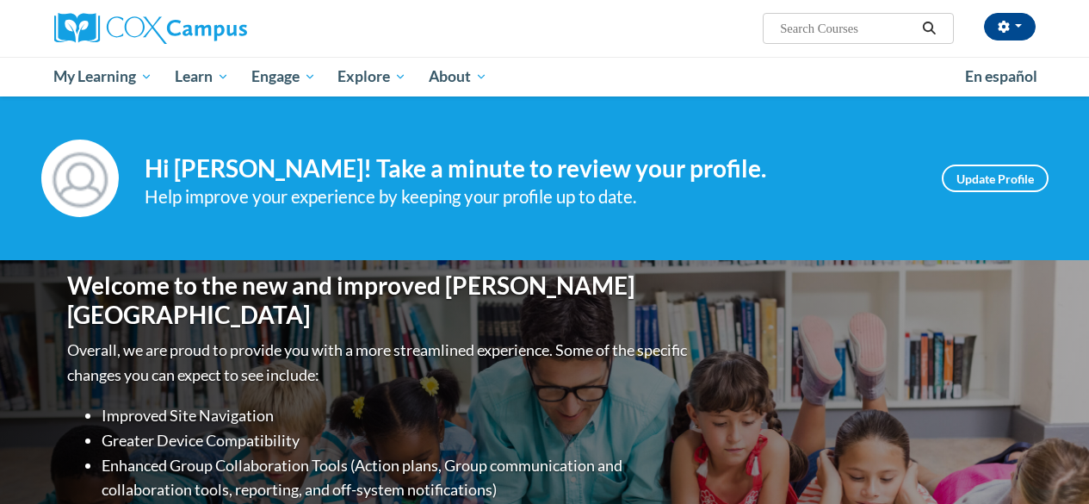  Describe the element at coordinates (379, 362) in the screenshot. I see `p: Overall, we are proud to provide you with a more streamlined experience. Some of the specific cha...` at that location.